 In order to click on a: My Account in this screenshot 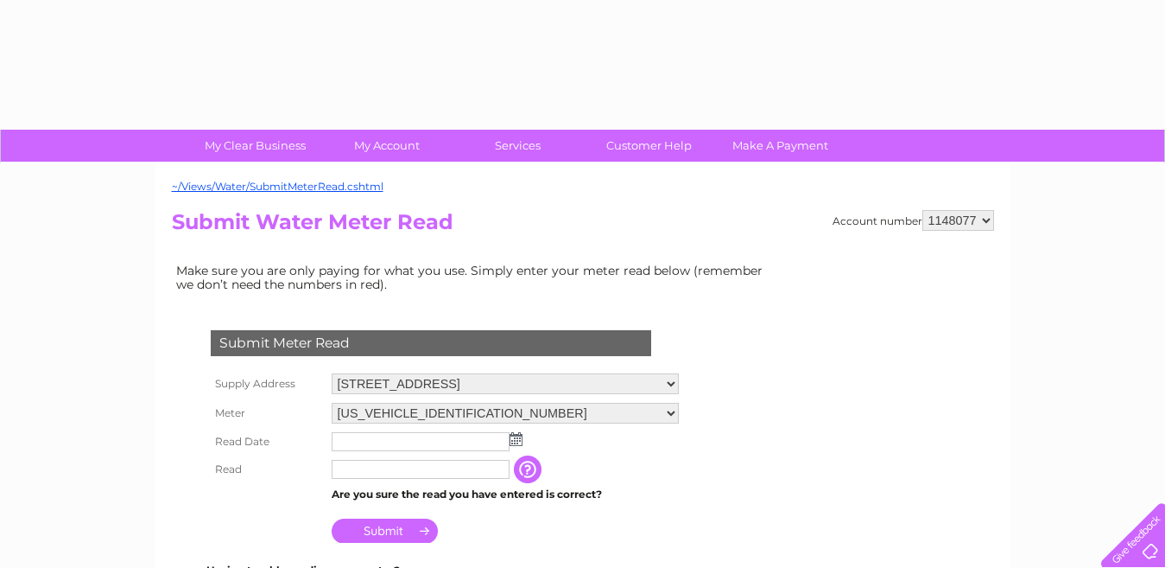, I will do `click(386, 145)`.